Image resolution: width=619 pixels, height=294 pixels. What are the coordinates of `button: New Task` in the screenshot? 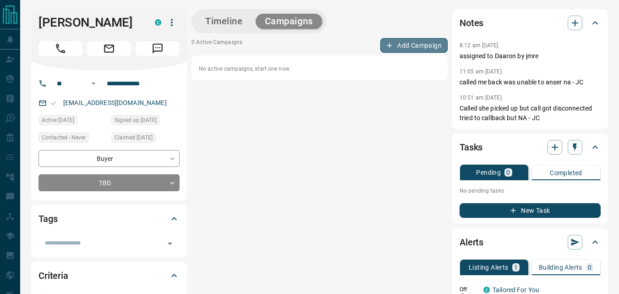 It's located at (530, 210).